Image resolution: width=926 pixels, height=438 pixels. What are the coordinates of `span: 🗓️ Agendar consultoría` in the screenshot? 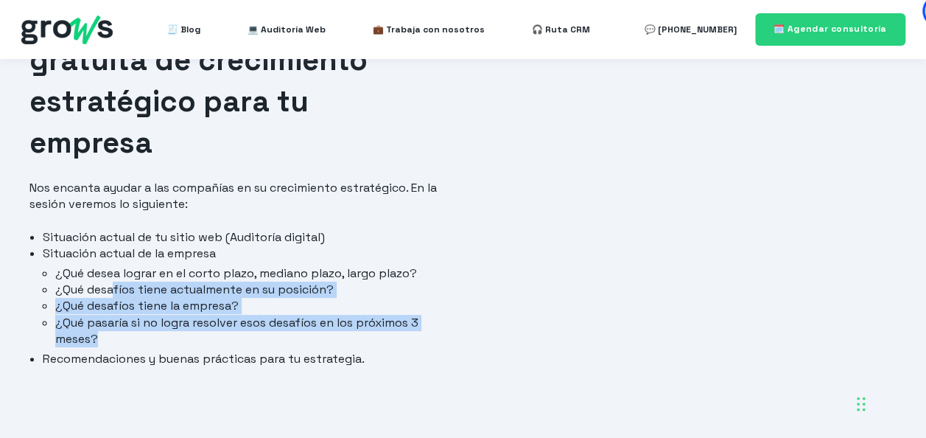 It's located at (830, 29).